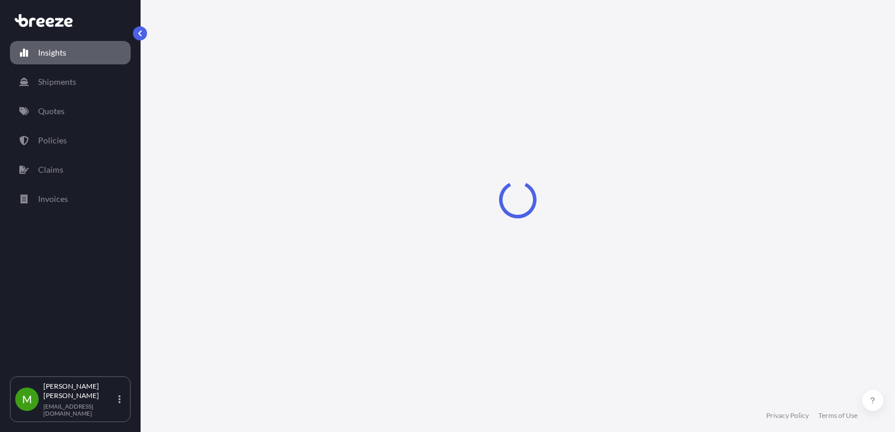 The height and width of the screenshot is (432, 895). What do you see at coordinates (52, 53) in the screenshot?
I see `p: Insights` at bounding box center [52, 53].